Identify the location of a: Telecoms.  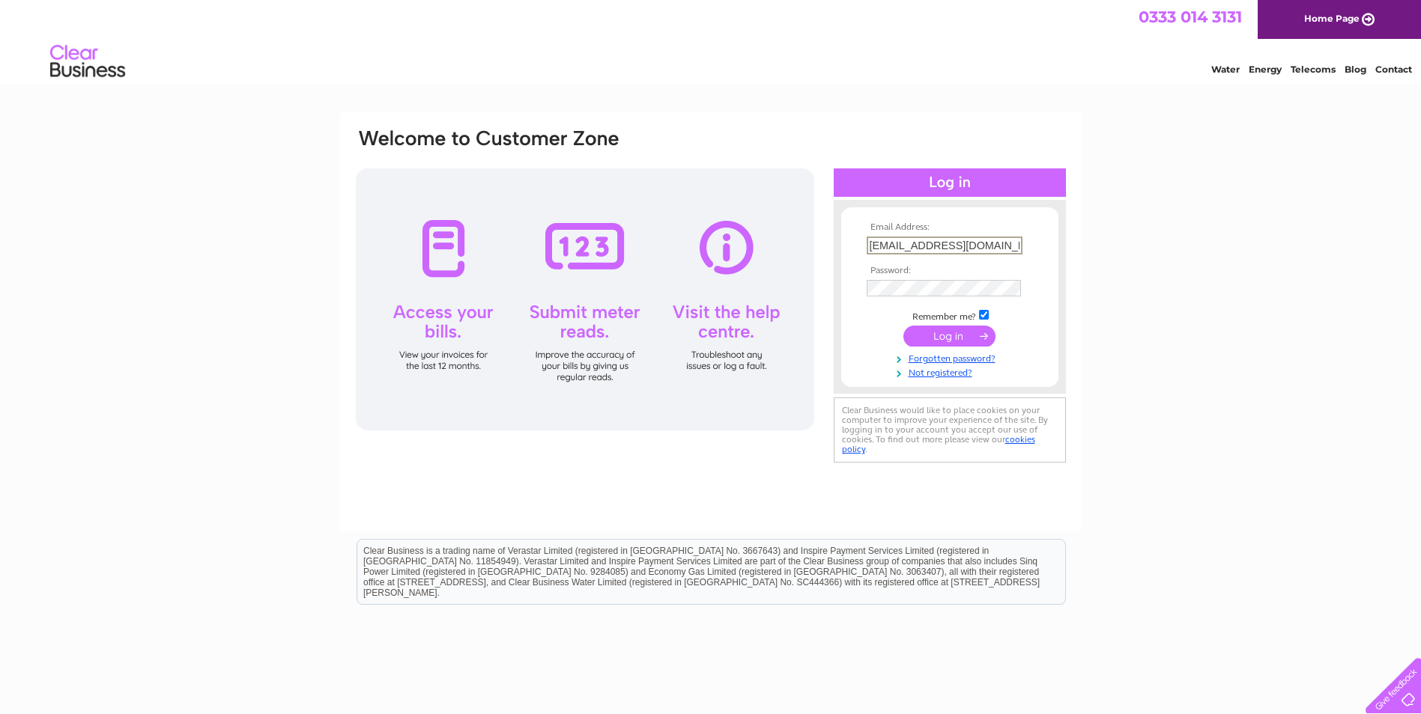
(1313, 69).